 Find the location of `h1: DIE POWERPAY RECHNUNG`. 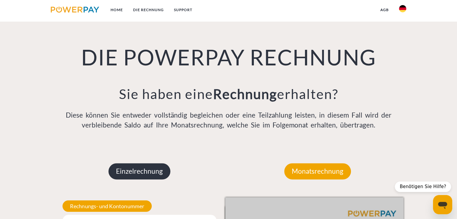

h1: DIE POWERPAY RECHNUNG is located at coordinates (228, 57).